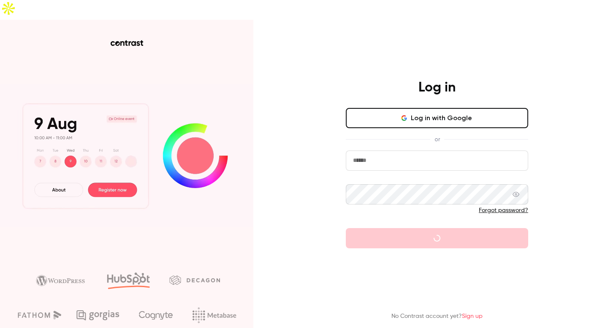 The width and height of the screenshot is (608, 328). Describe the element at coordinates (437, 316) in the screenshot. I see `p: No Contrast account yet?` at that location.